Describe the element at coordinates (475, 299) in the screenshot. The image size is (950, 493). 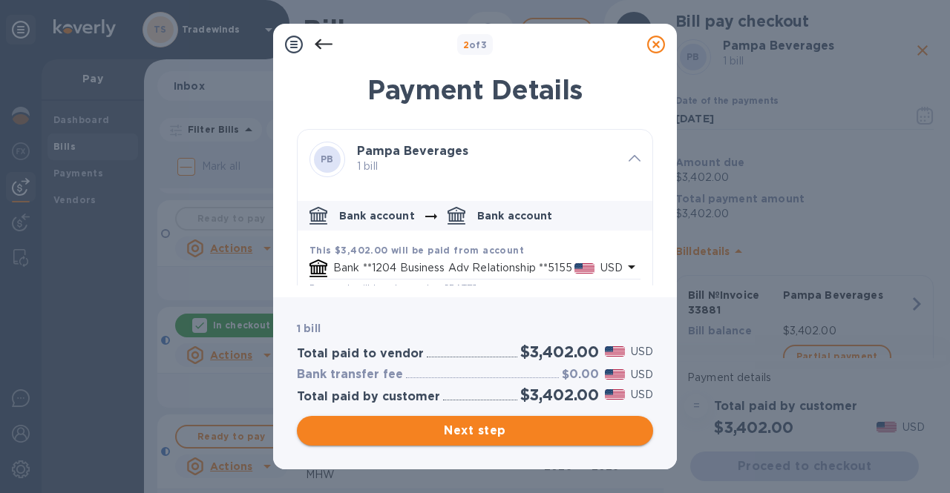
I see `div: default-method` at that location.